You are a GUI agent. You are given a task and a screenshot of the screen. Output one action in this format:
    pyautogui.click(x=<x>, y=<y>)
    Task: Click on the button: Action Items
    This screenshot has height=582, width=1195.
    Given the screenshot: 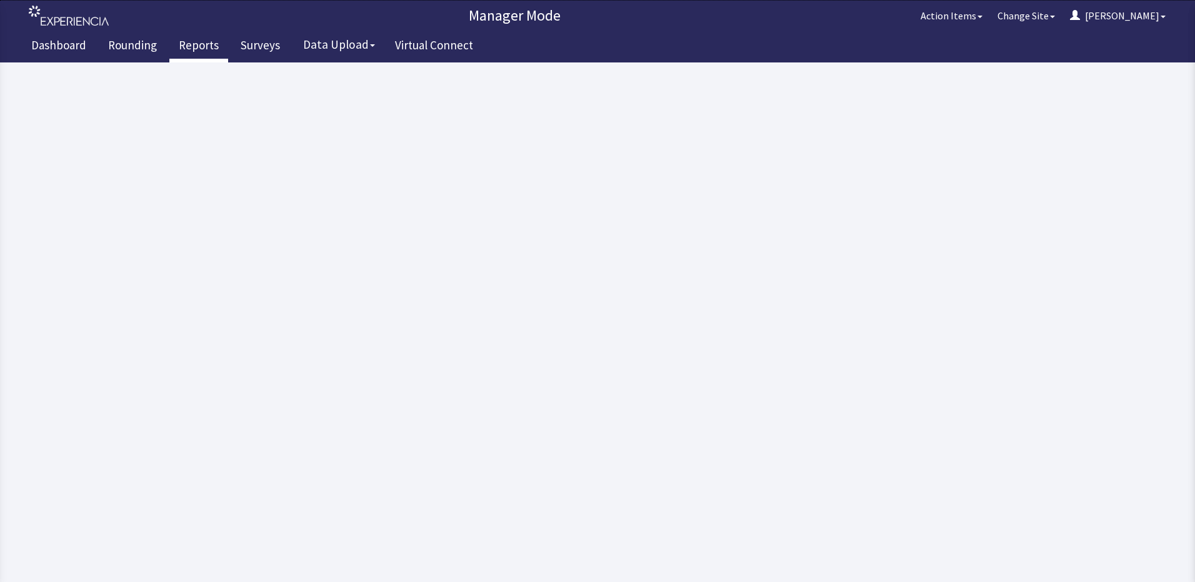 What is the action you would take?
    pyautogui.click(x=951, y=16)
    